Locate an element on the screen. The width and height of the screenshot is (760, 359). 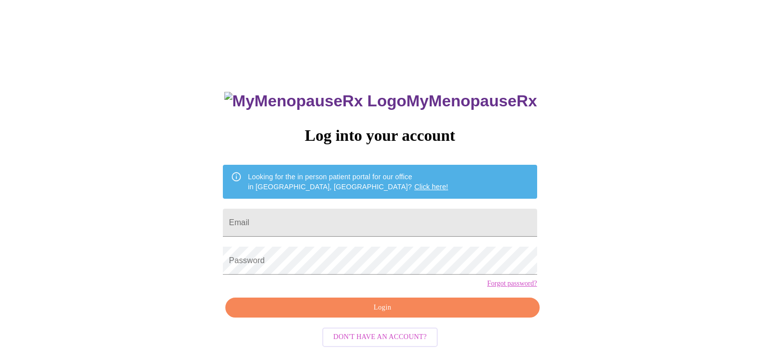
button: Login is located at coordinates (382, 308).